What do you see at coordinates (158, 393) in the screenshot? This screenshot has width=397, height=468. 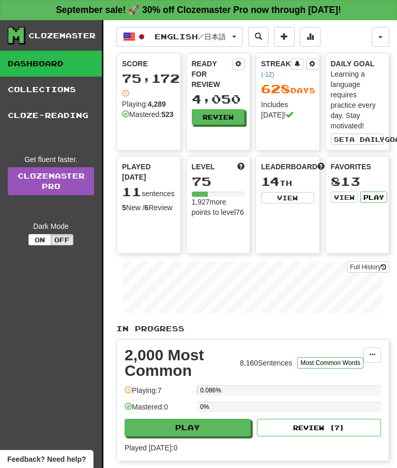 I see `div: Playing: 7` at bounding box center [158, 393].